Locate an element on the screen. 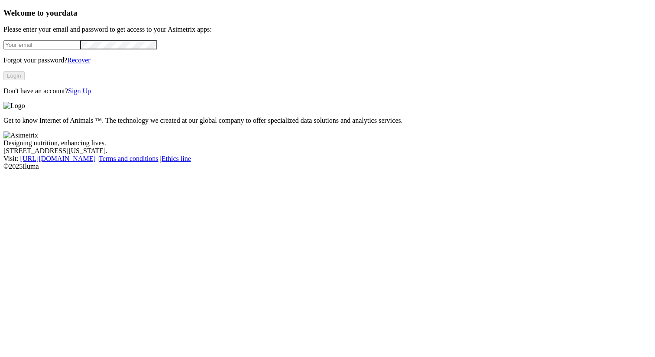 The width and height of the screenshot is (655, 357). a: Ethics line is located at coordinates (176, 158).